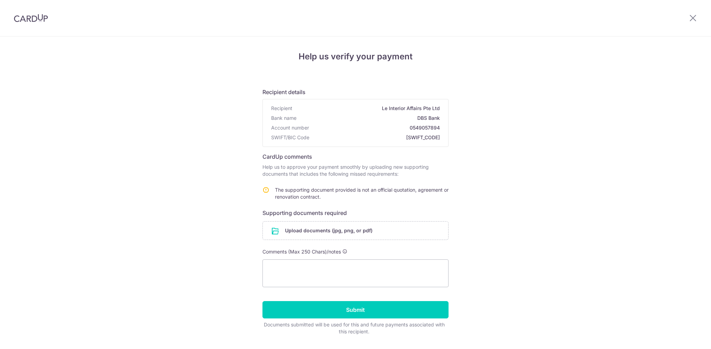 Image resolution: width=711 pixels, height=349 pixels. What do you see at coordinates (355, 310) in the screenshot?
I see `input: Submit` at bounding box center [355, 310].